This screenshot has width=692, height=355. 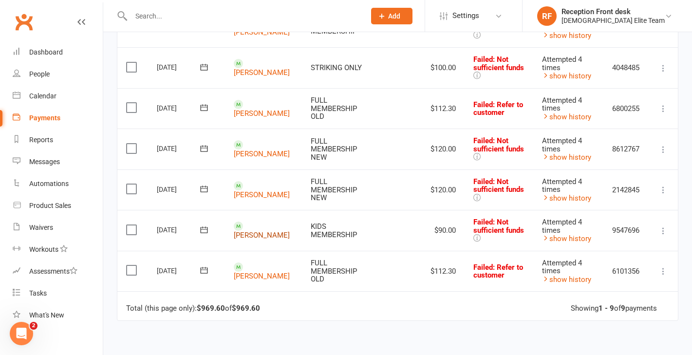 What do you see at coordinates (44, 162) in the screenshot?
I see `div: Messages` at bounding box center [44, 162].